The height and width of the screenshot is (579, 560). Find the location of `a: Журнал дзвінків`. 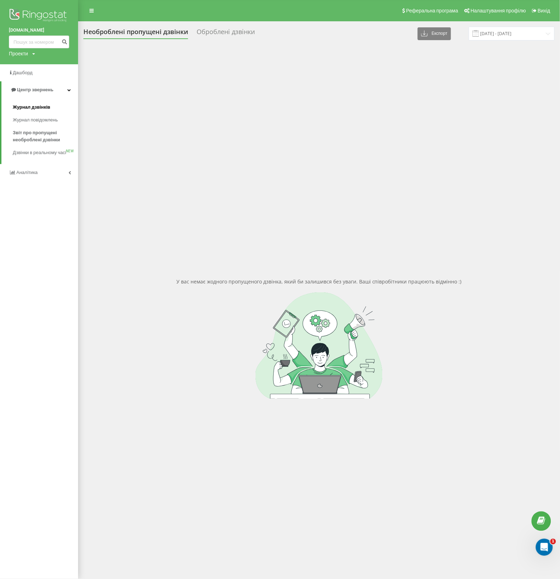

a: Журнал дзвінків is located at coordinates (45, 107).